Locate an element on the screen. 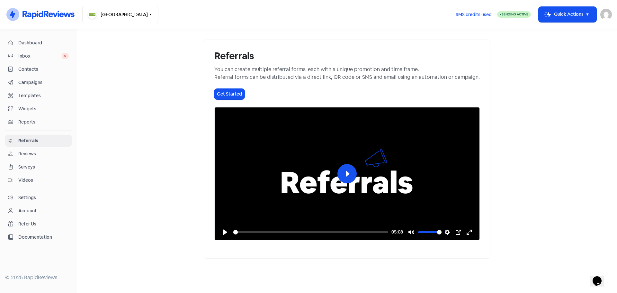 Image resolution: width=617 pixels, height=293 pixels. a: Reports is located at coordinates (38, 122).